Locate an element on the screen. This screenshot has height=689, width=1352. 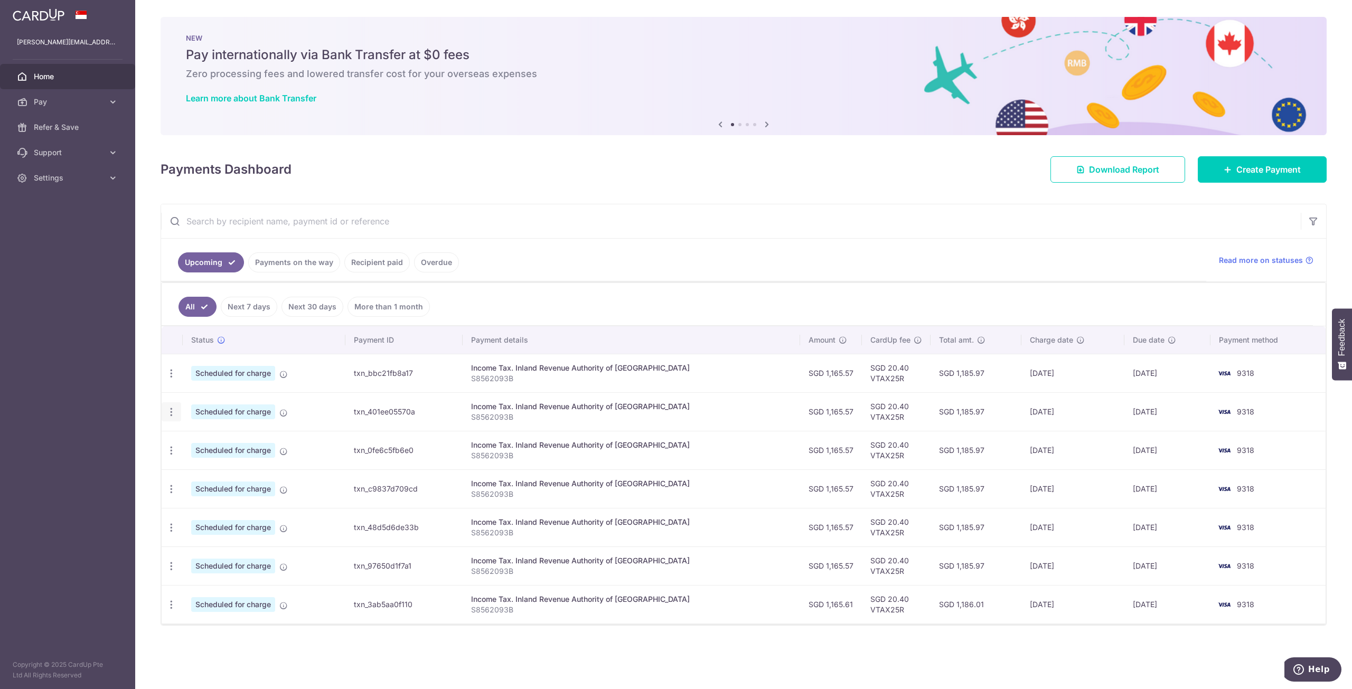
span: Refer & Save is located at coordinates (69, 127).